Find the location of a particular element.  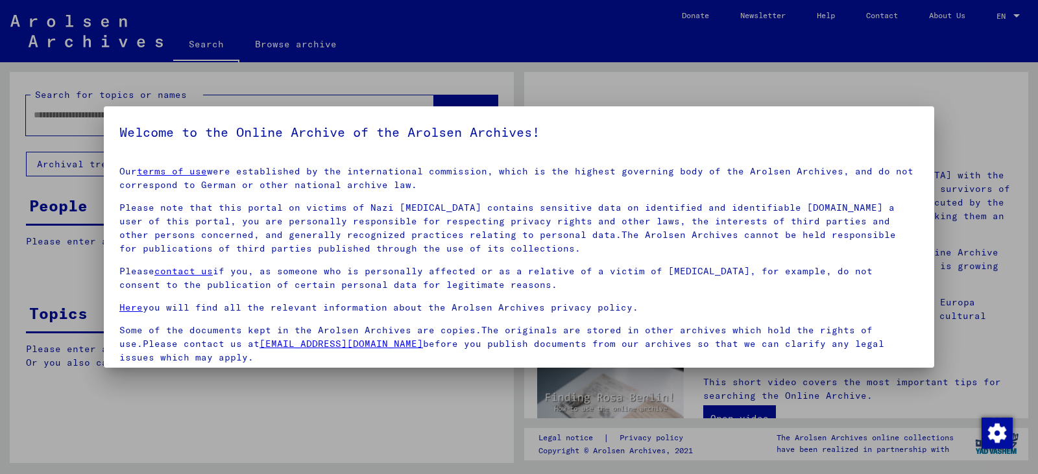

p: Please if you, as someone who is personally affected or as a relative of a victim of [MEDICAL_DAT... is located at coordinates (519, 278).